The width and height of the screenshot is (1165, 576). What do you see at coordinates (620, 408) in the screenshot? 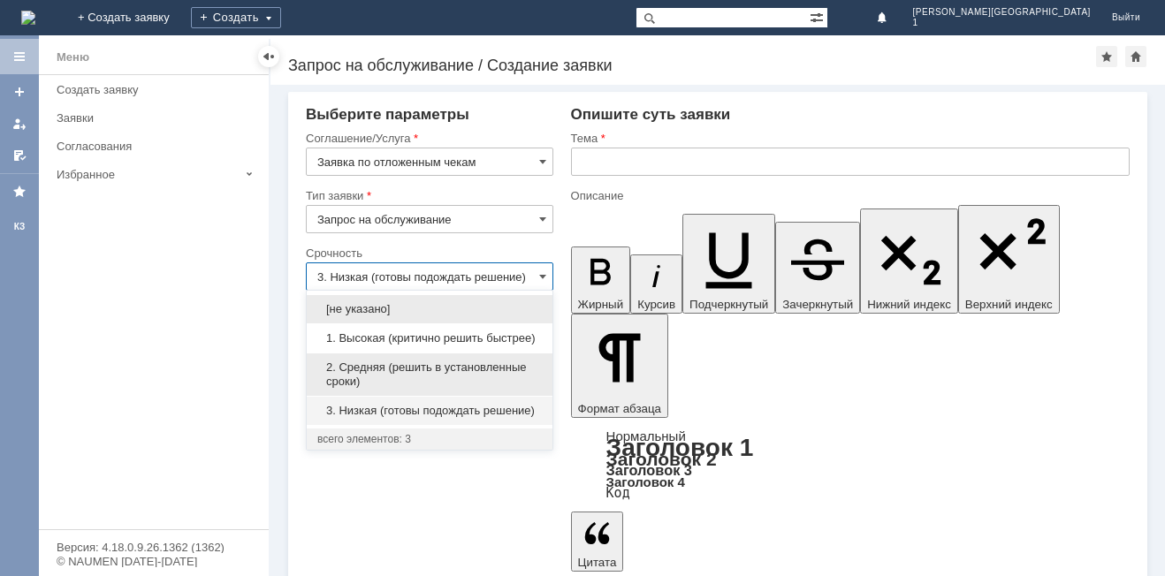
I see `span: Формат абзаца` at bounding box center [620, 408].